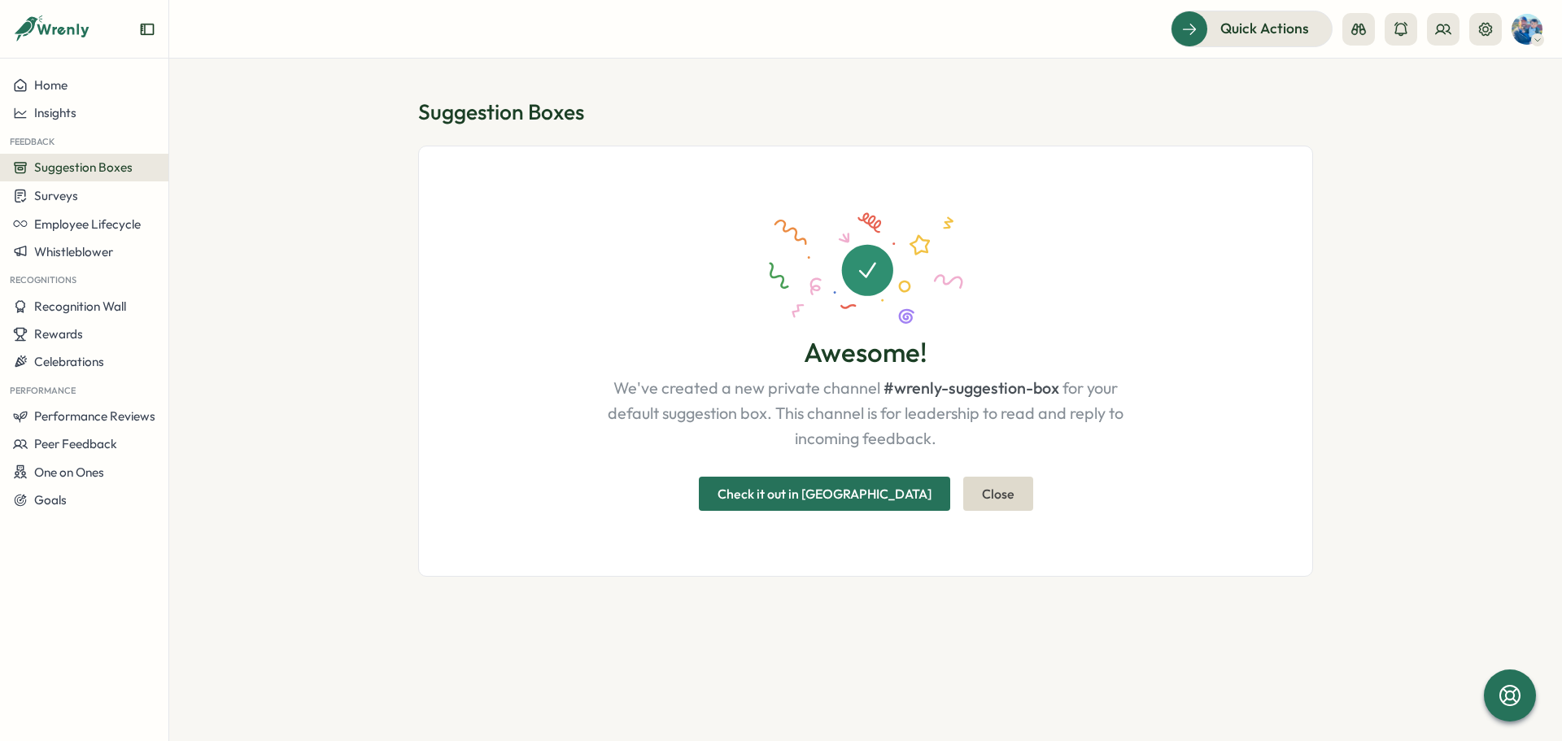  Describe the element at coordinates (87, 224) in the screenshot. I see `span: Employee Lifecycle` at that location.